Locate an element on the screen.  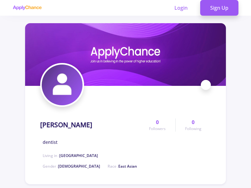
span: Race : is located at coordinates (122, 166).